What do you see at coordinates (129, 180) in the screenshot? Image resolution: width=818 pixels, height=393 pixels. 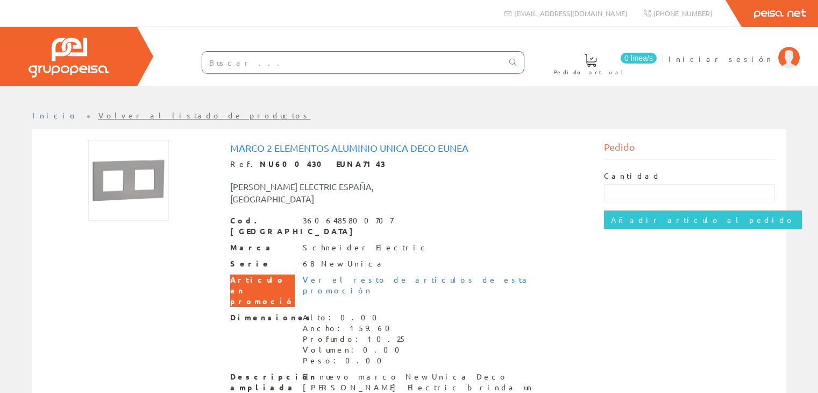 I see `img: Foto artículo Marco 2 Elementos Aluminio Unica Deco Eunea (150x150)` at bounding box center [129, 180].